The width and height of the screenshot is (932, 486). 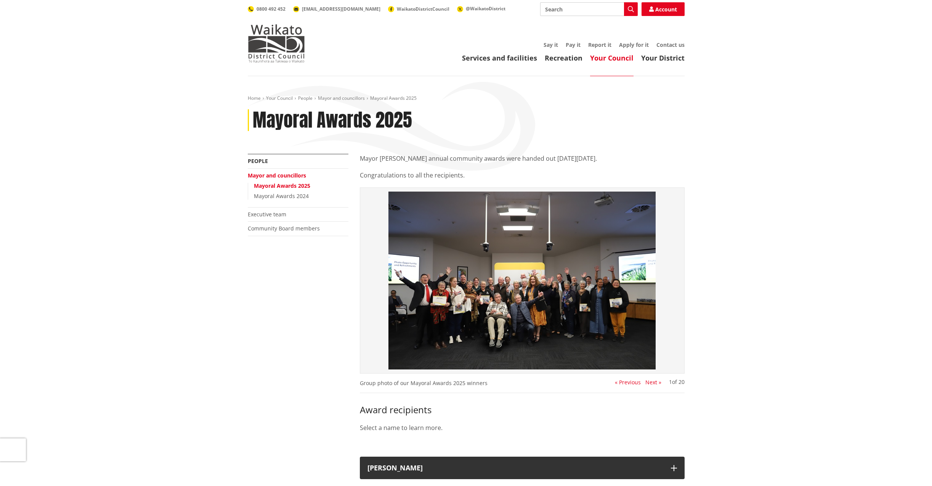 What do you see at coordinates (282, 186) in the screenshot?
I see `a: Mayoral Awards 2025` at bounding box center [282, 186].